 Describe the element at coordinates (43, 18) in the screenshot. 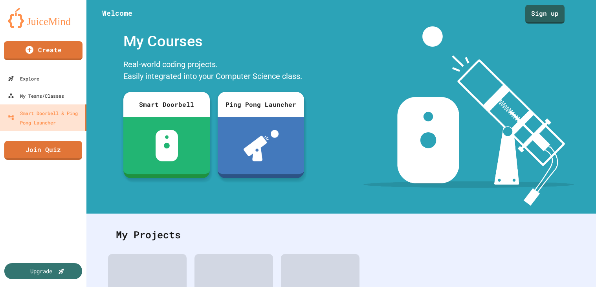

I see `img: logo-orange.svg` at that location.